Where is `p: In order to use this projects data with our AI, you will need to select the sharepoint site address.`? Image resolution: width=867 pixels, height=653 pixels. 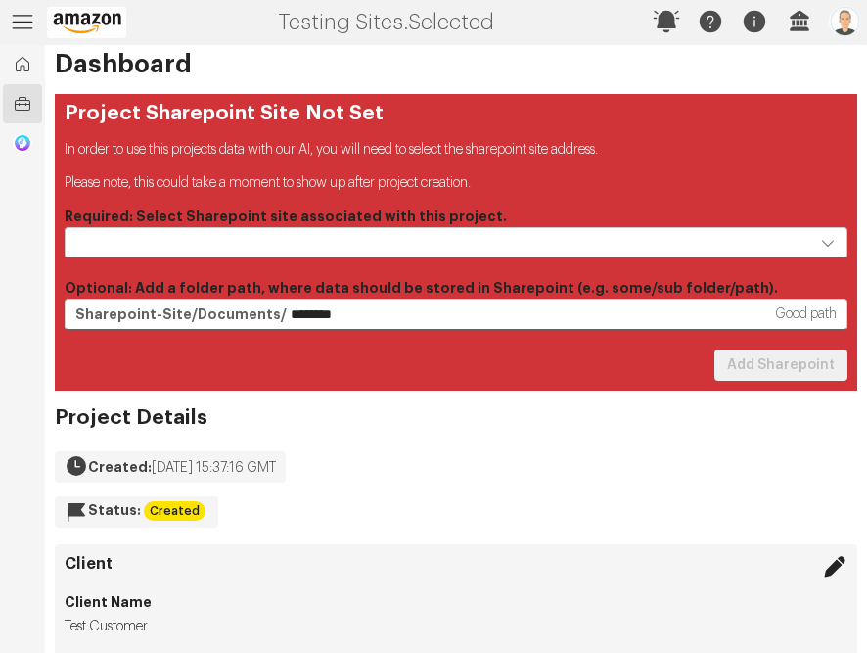 p: In order to use this projects data with our AI, you will need to select the sharepoint site address. is located at coordinates (456, 150).